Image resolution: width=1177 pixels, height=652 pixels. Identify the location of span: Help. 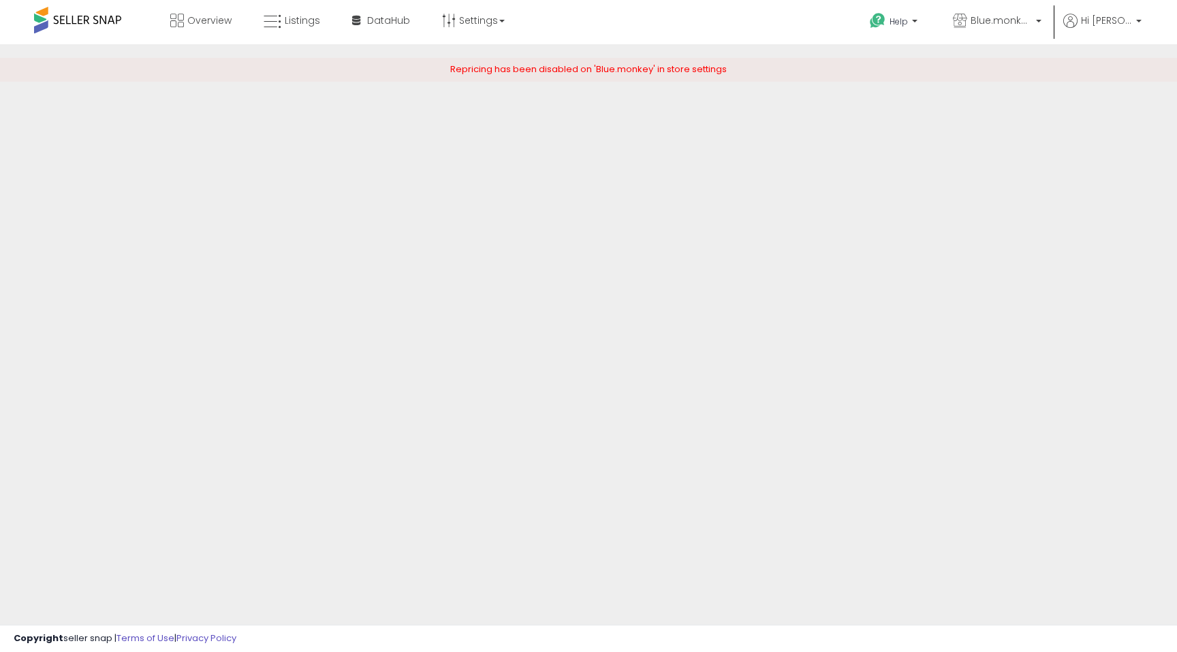
(898, 21).